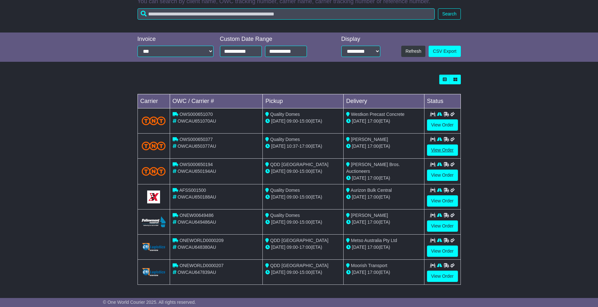 The height and width of the screenshot is (307, 598). What do you see at coordinates (303, 101) in the screenshot?
I see `td: Pickup` at bounding box center [303, 101].